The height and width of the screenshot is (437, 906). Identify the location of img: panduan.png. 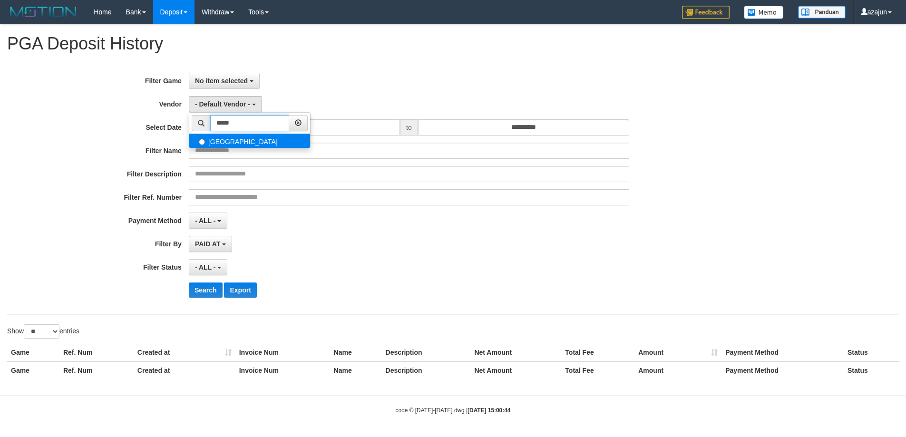
(822, 12).